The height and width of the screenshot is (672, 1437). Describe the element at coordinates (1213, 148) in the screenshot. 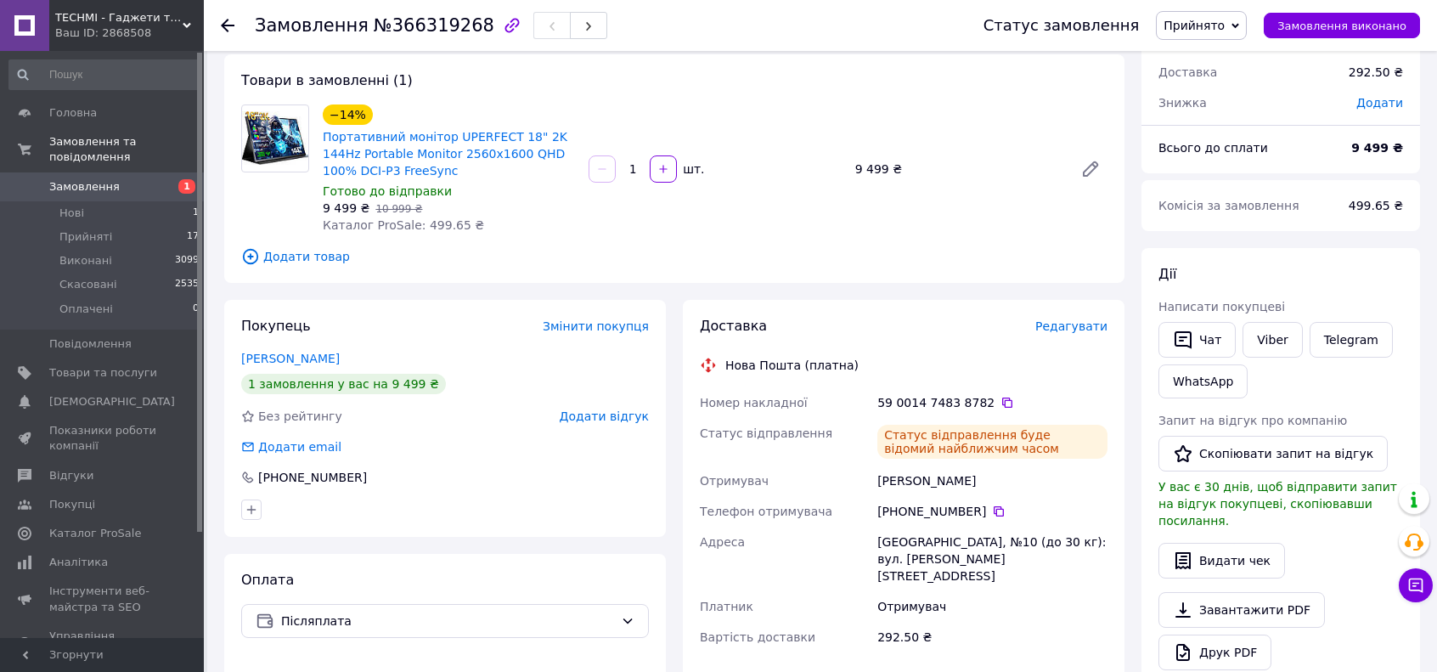

I see `span: Всього до сплати` at that location.